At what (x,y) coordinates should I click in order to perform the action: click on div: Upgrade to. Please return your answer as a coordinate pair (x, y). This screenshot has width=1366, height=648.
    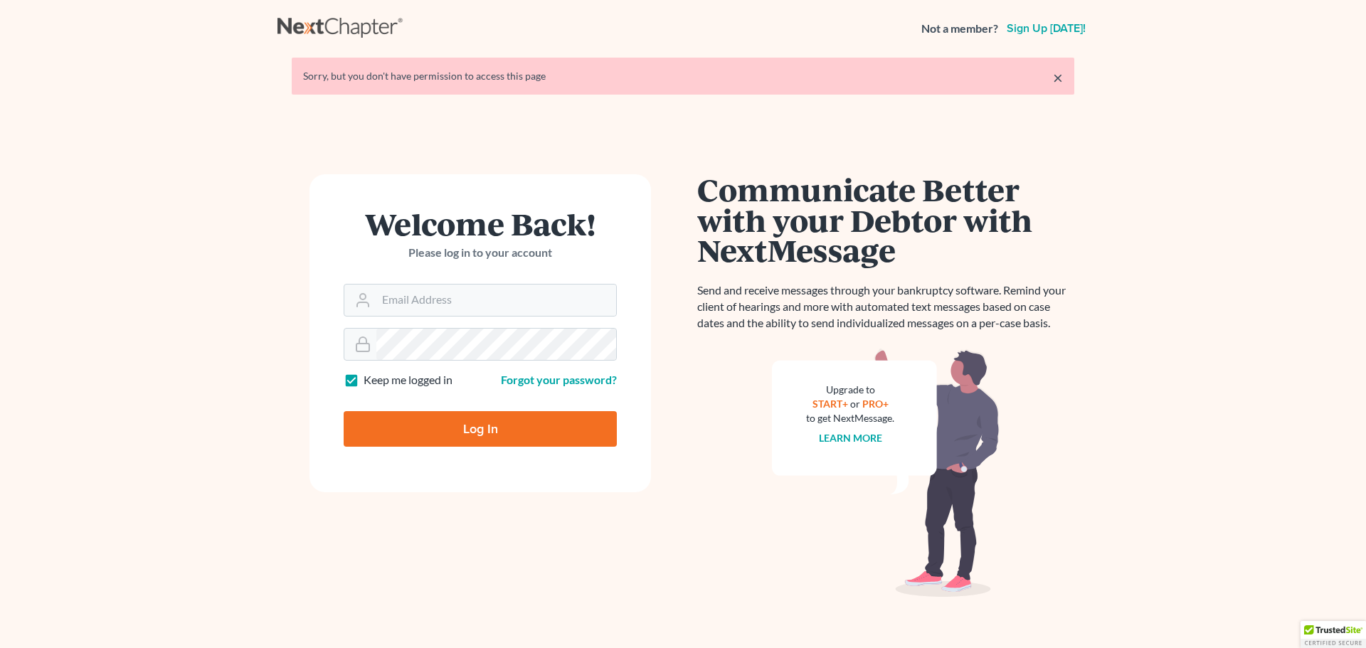
    Looking at the image, I should click on (850, 390).